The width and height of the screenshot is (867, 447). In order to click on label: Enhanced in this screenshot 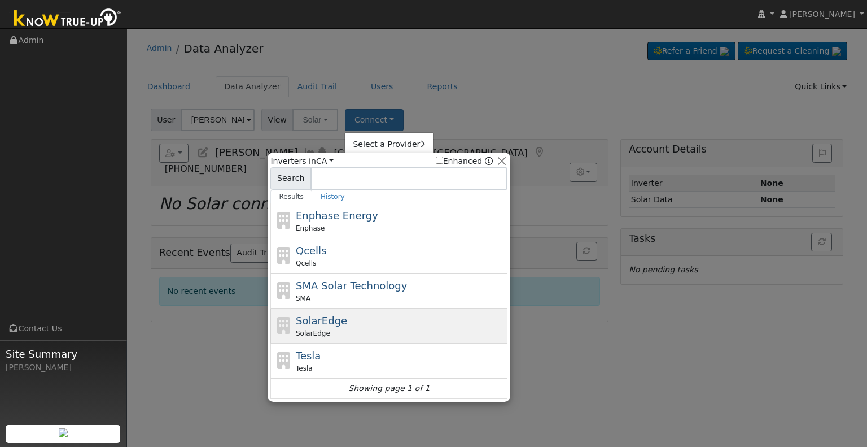, I will do `click(459, 161)`.